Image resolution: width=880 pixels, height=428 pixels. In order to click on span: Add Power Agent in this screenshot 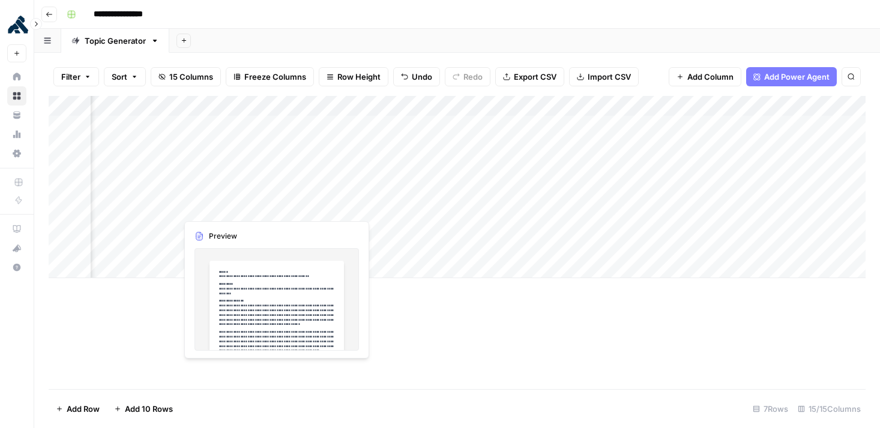, I will do `click(796, 77)`.